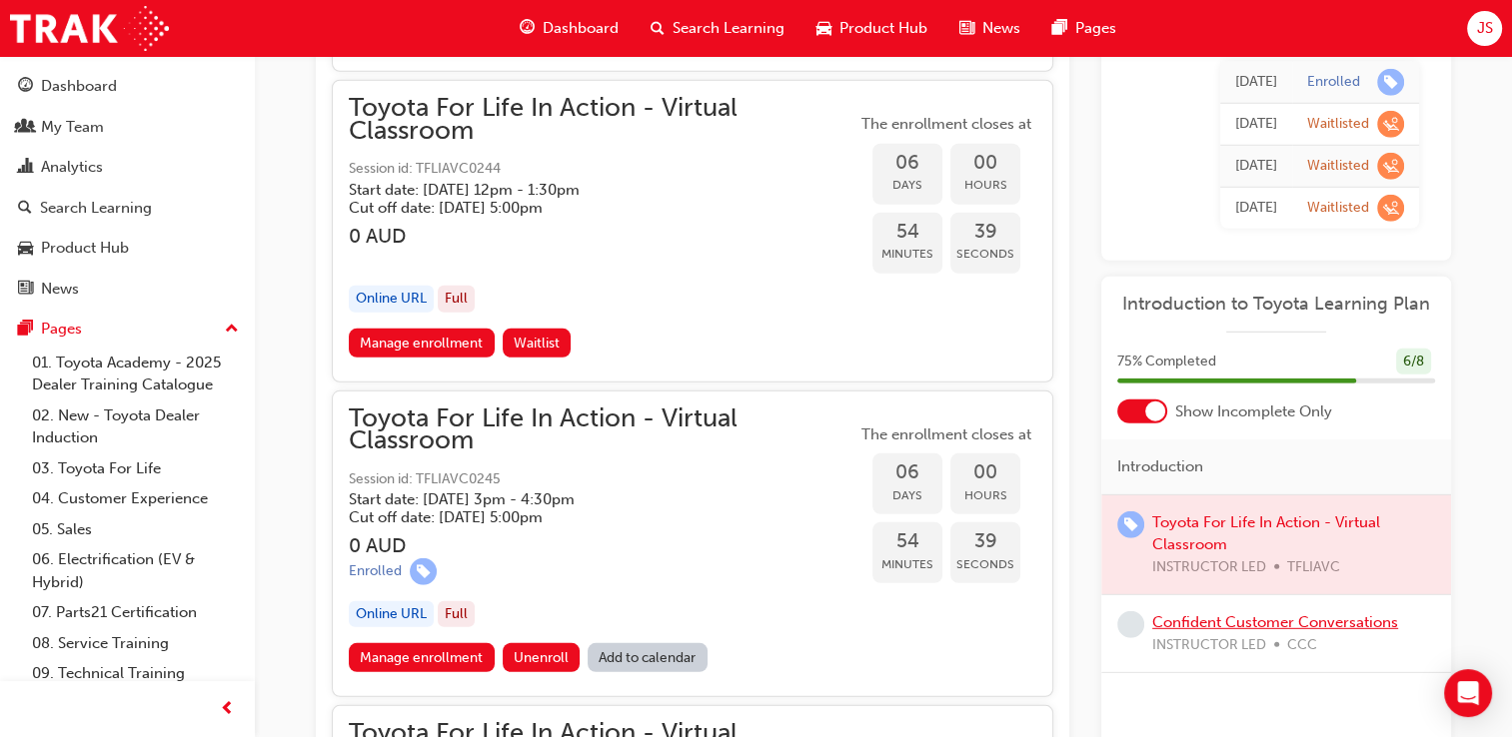 This screenshot has width=1512, height=737. I want to click on a: Search Learning, so click(127, 208).